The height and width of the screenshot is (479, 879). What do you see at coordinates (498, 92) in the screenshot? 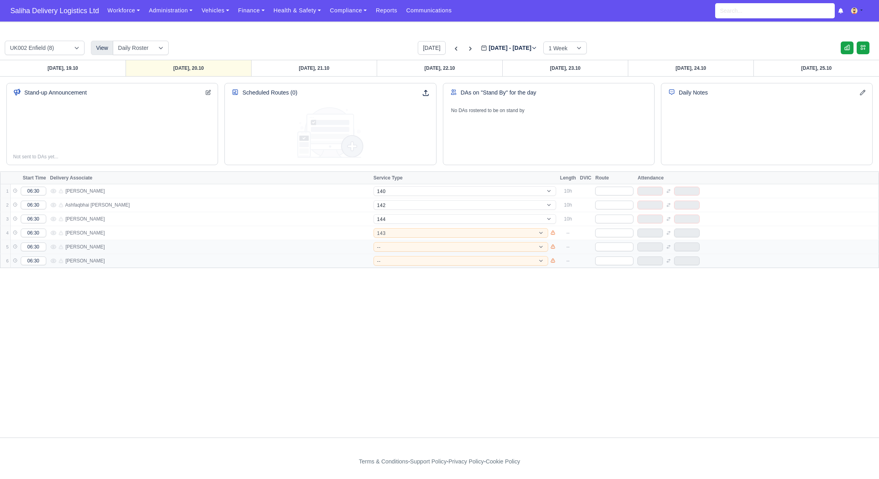
I see `div: DAs on "Stand By" for the day` at bounding box center [498, 92].